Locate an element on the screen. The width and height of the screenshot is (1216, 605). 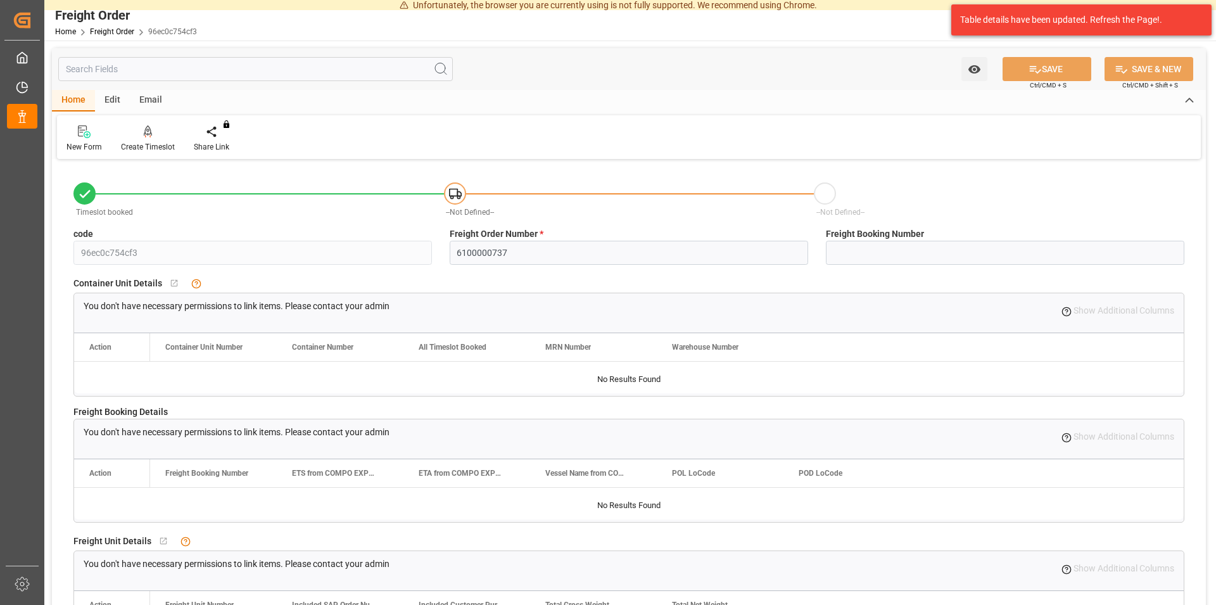
span: Freight Order Number is located at coordinates (497, 234).